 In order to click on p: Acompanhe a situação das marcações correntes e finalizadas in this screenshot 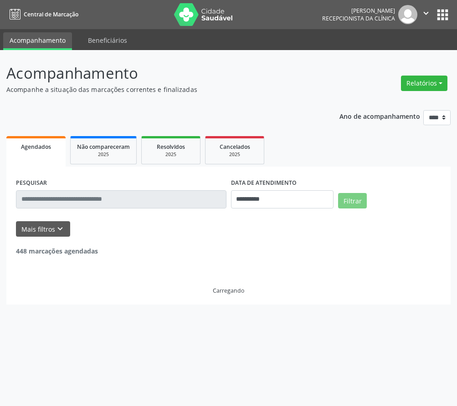, I will do `click(162, 89)`.